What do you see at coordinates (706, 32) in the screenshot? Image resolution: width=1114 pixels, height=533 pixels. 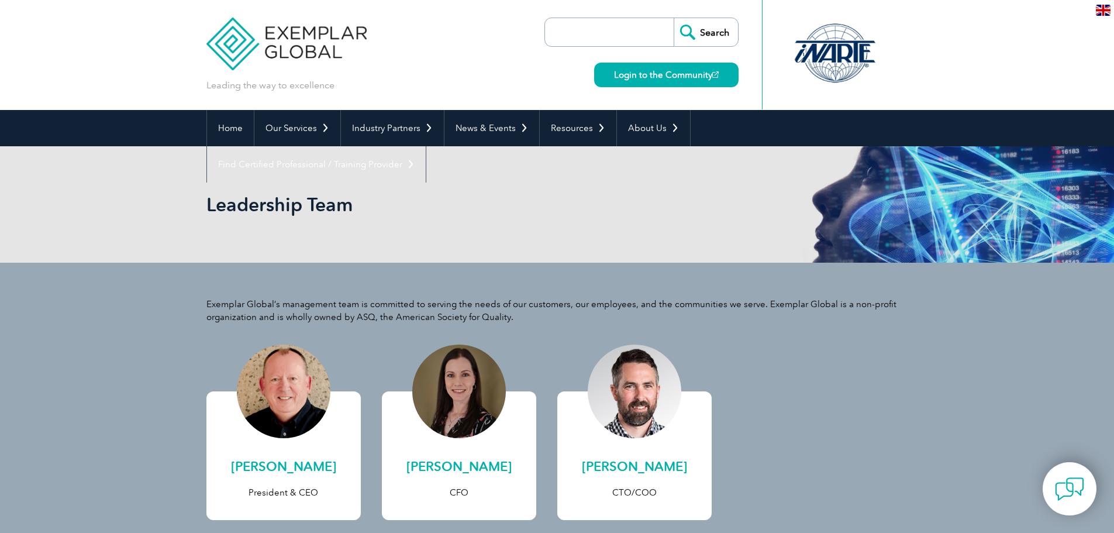 I see `input: Search` at bounding box center [706, 32].